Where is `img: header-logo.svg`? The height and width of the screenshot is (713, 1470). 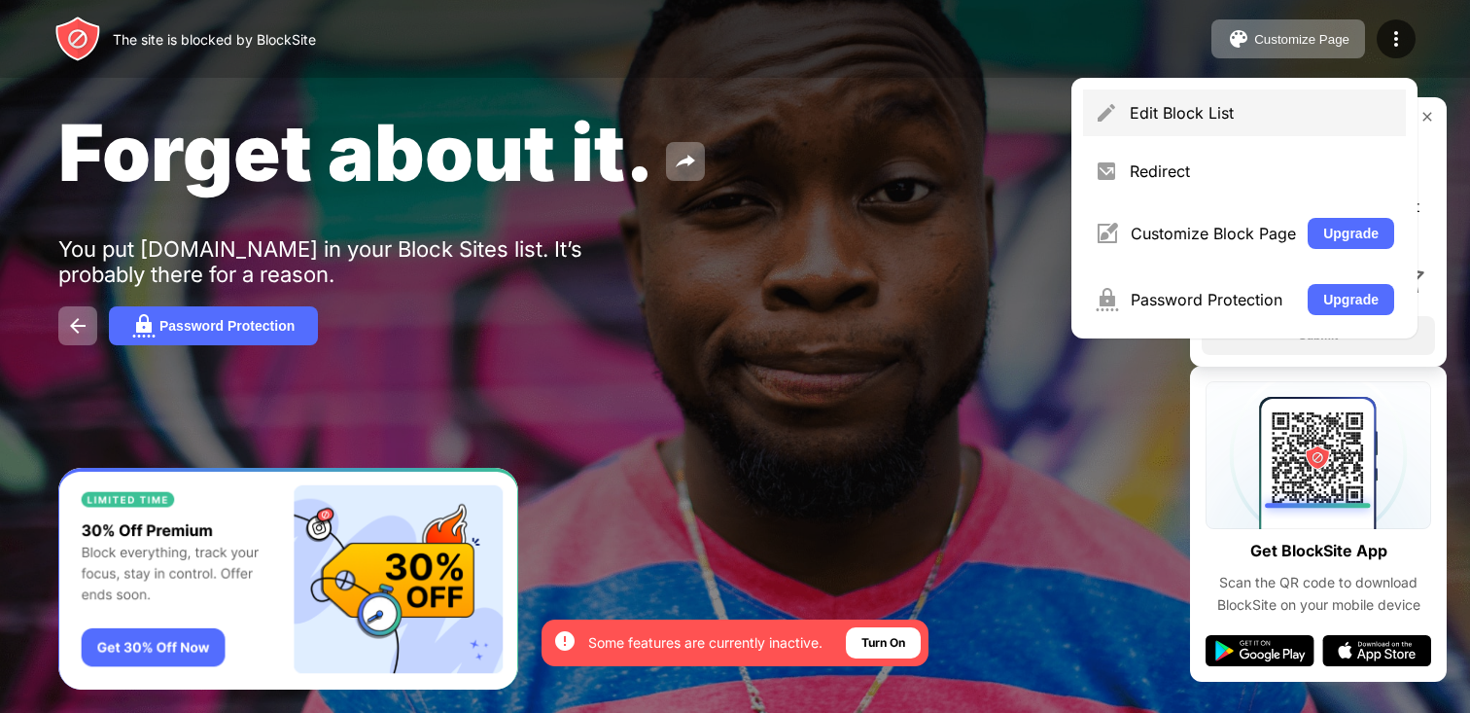 img: header-logo.svg is located at coordinates (78, 39).